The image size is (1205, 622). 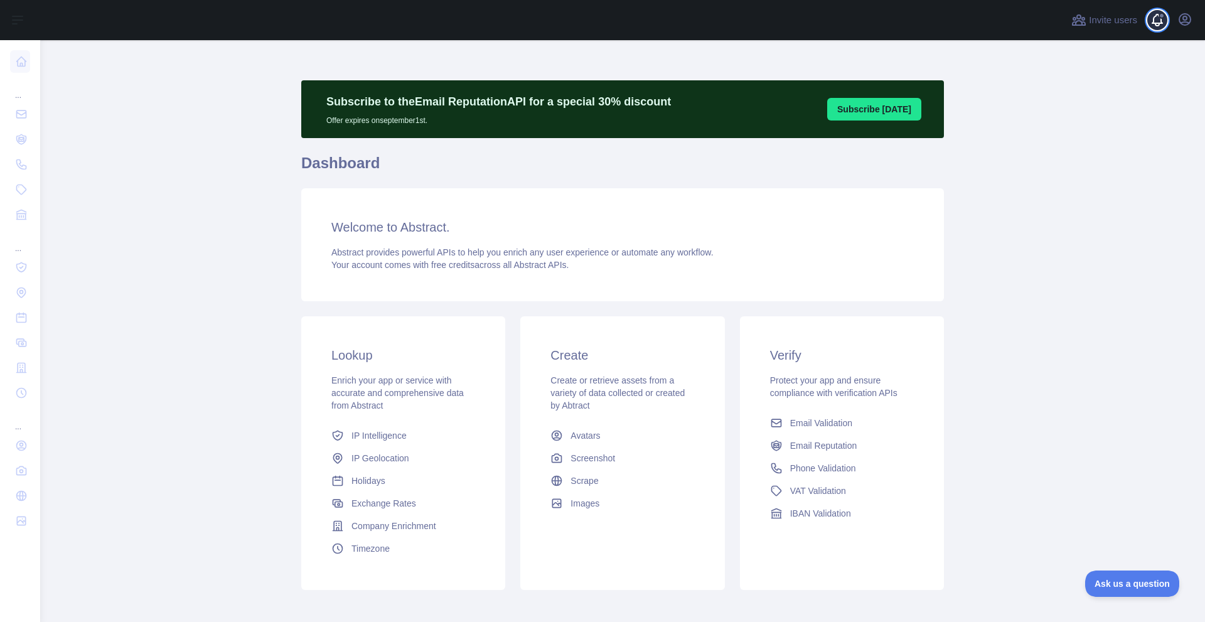 What do you see at coordinates (498, 118) in the screenshot?
I see `p: Offer expires on september 1st.` at bounding box center [498, 118].